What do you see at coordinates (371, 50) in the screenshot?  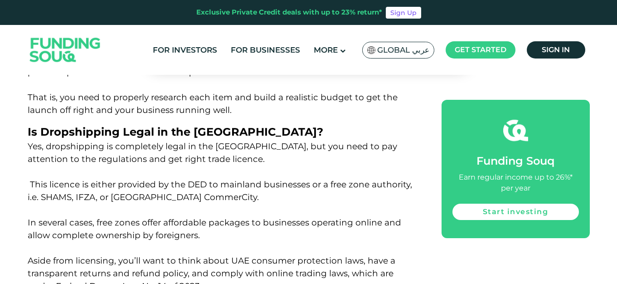 I see `img: SA Flag` at bounding box center [371, 50].